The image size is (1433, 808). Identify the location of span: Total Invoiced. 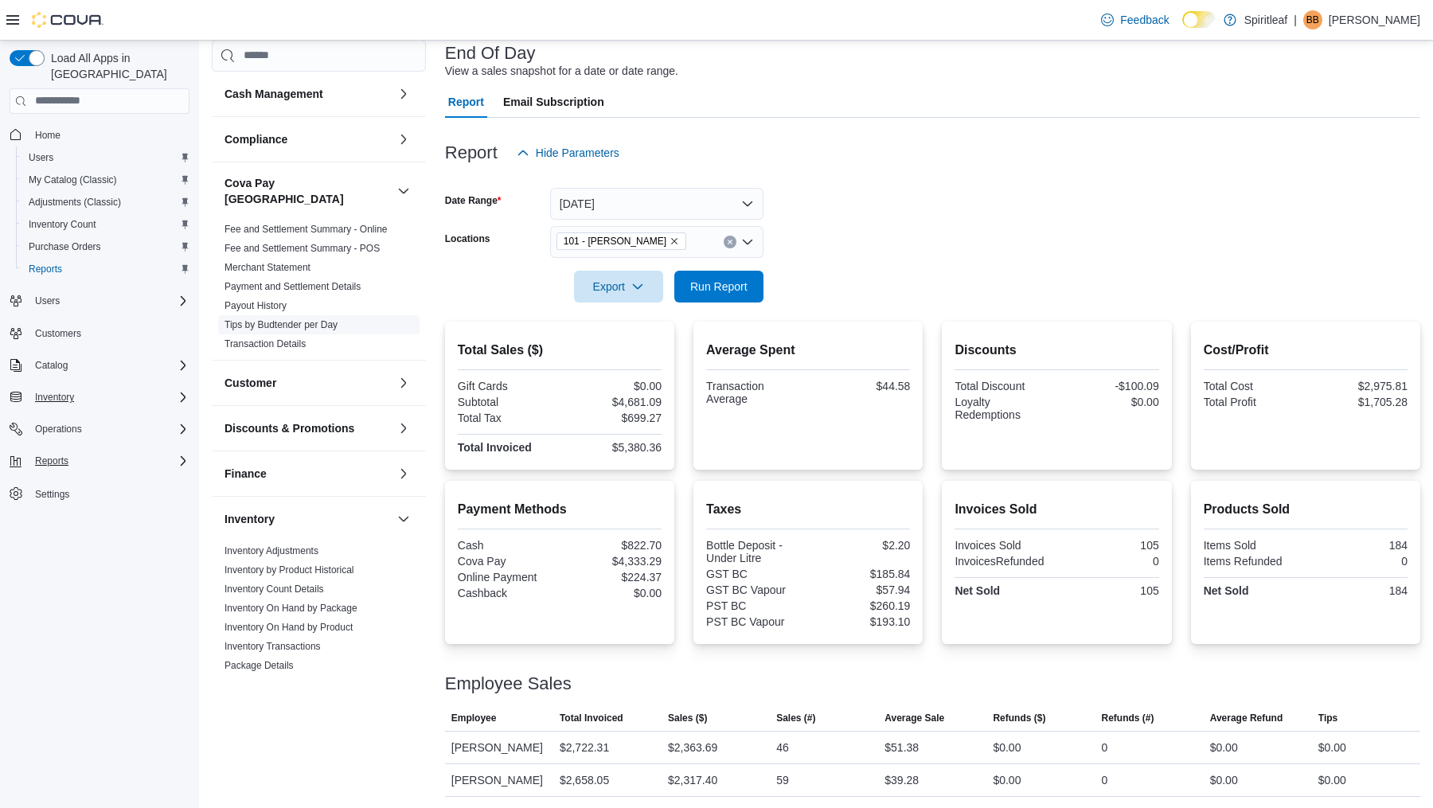
(592, 718).